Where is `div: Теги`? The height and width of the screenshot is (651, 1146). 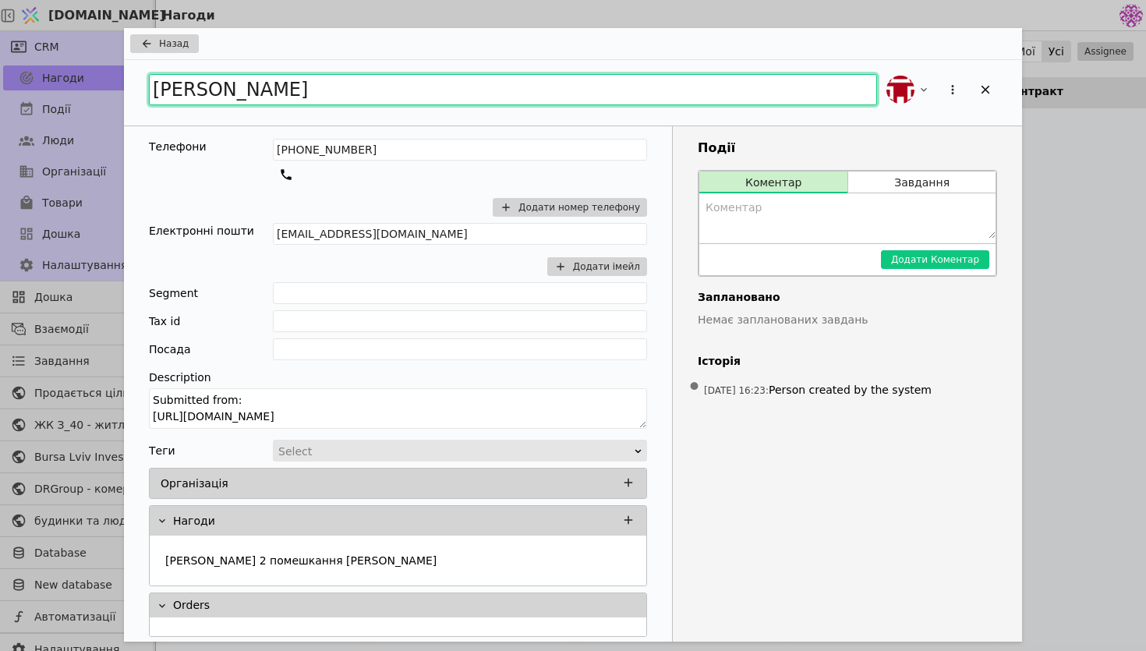 div: Теги is located at coordinates (162, 450).